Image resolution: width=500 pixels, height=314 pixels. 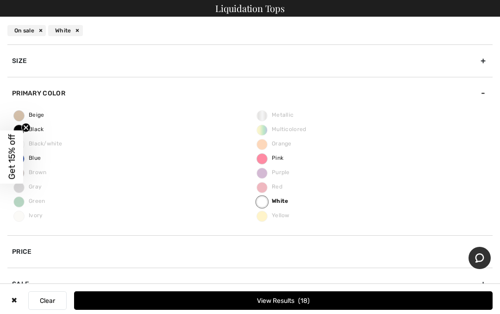 What do you see at coordinates (281, 129) in the screenshot?
I see `span: Multicolored` at bounding box center [281, 129].